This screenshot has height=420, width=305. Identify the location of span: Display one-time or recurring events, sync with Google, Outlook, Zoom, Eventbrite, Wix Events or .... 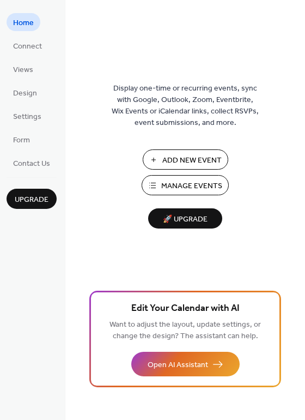
(185, 106).